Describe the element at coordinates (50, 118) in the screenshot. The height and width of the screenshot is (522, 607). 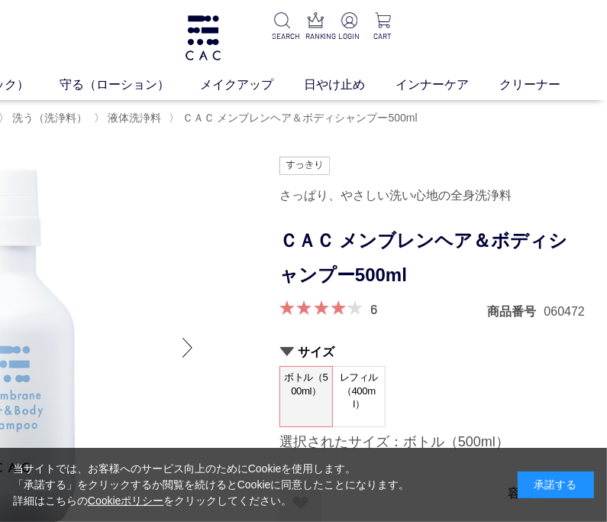
I see `span: 洗う（洗浄料）` at that location.